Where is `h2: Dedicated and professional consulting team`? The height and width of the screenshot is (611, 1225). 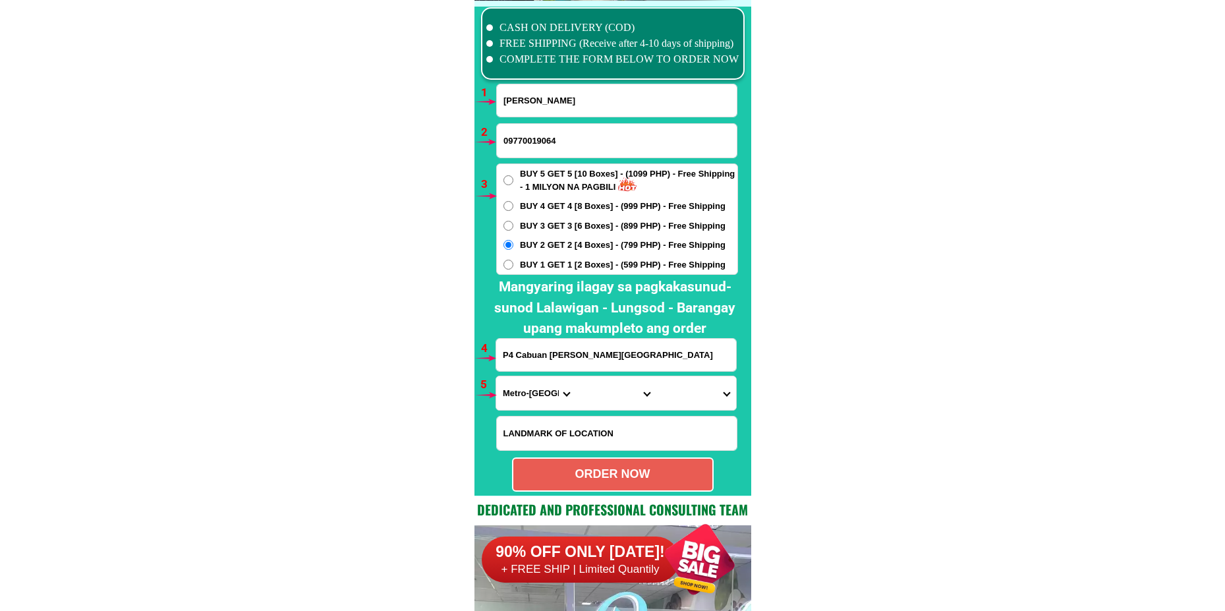 h2: Dedicated and professional consulting team is located at coordinates (613, 509).